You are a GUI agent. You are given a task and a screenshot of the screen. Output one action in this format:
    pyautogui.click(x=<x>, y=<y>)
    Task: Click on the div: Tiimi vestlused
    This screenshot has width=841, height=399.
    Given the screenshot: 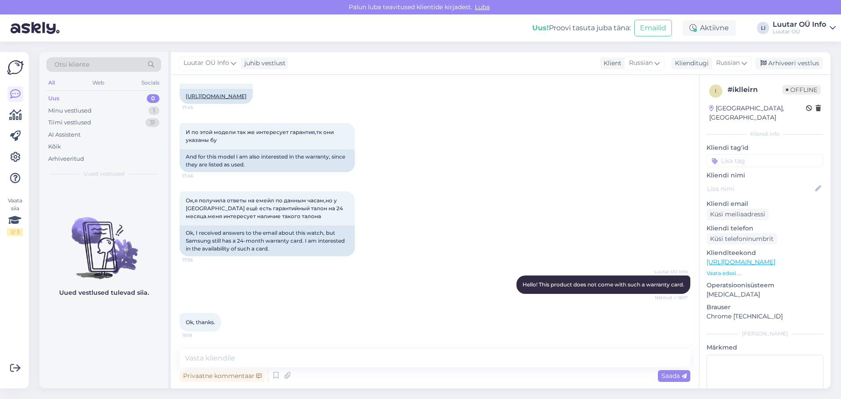 What is the action you would take?
    pyautogui.click(x=70, y=123)
    